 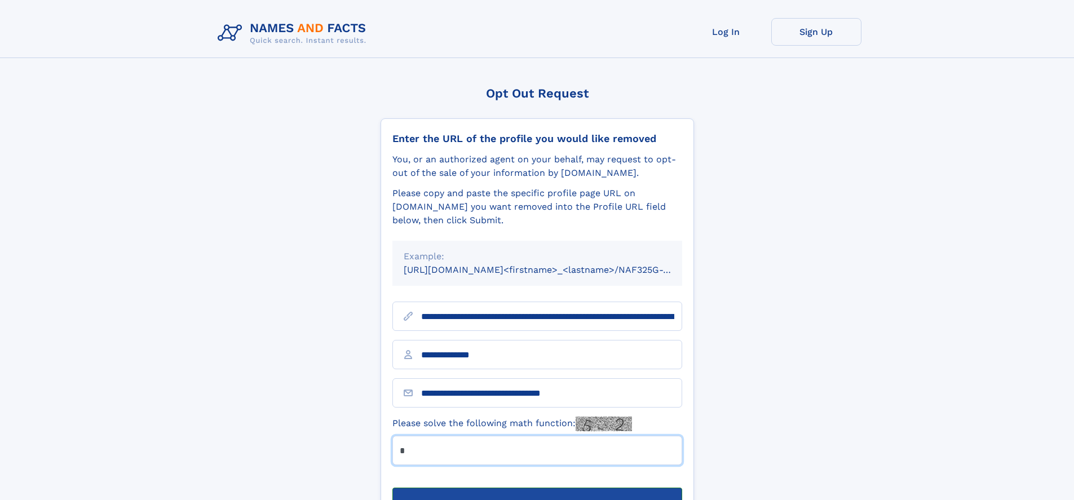 What do you see at coordinates (537, 166) in the screenshot?
I see `div: You, or an authorized agent on your behalf, may request to opt-out of the sale of your informatio...` at bounding box center [537, 166].